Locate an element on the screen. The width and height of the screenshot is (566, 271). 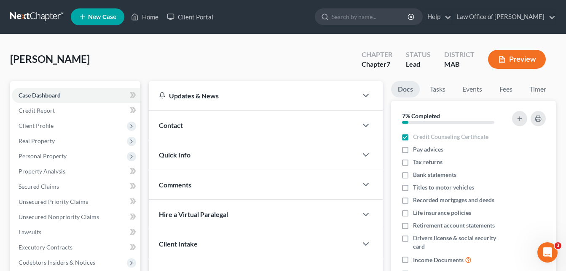
a: Fees is located at coordinates (506, 89).